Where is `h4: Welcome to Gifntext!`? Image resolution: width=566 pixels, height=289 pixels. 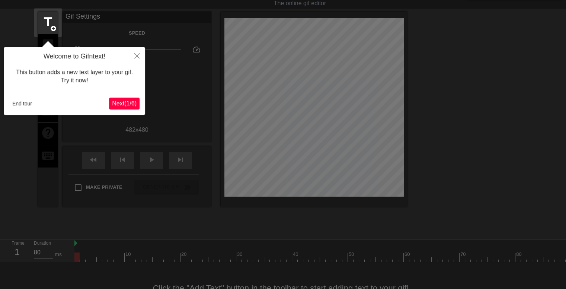
h4: Welcome to Gifntext! is located at coordinates (74, 57).